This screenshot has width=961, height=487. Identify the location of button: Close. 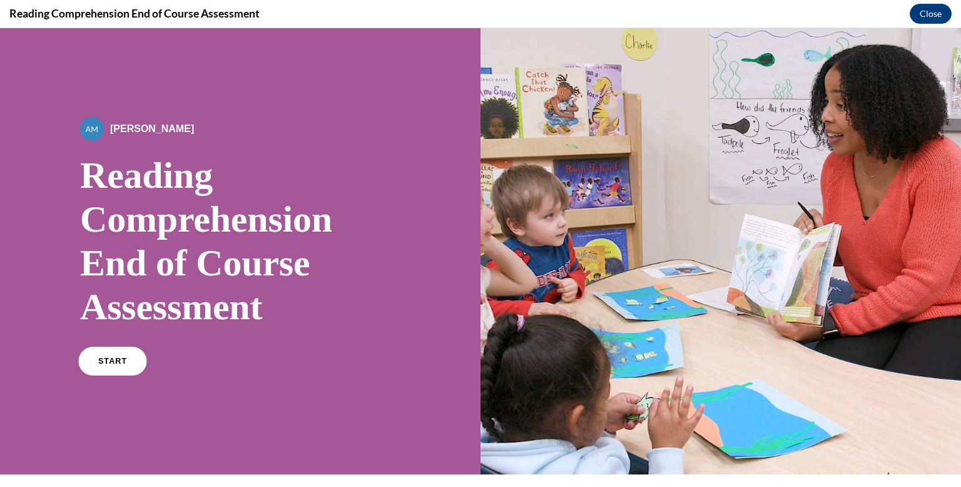
(931, 14).